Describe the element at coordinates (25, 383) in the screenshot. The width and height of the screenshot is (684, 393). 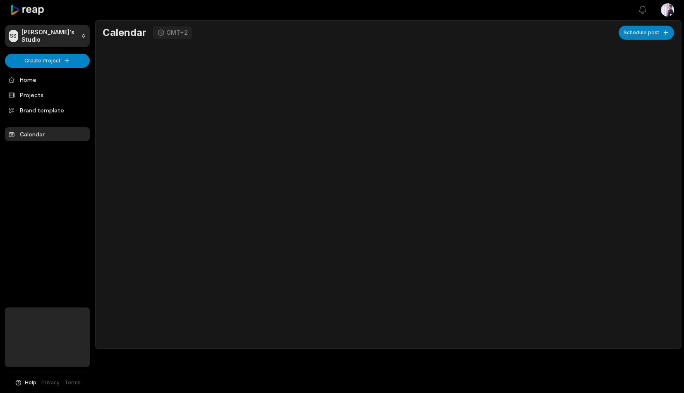
I see `button: Help` at that location.